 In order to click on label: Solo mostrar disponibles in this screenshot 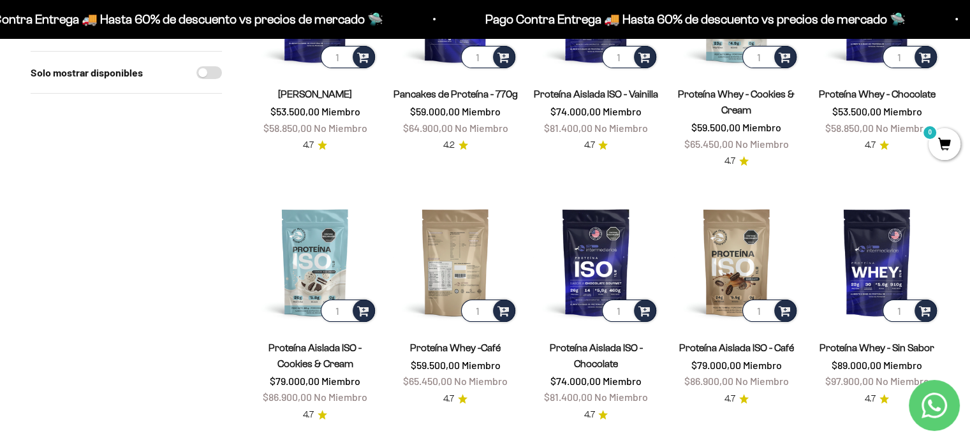, I will do `click(87, 73)`.